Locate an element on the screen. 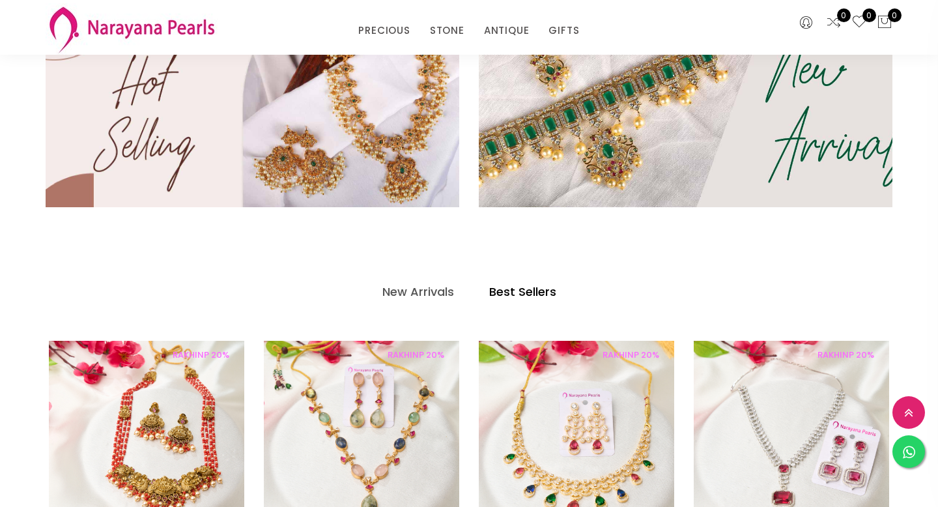 This screenshot has width=938, height=507. a: STONE is located at coordinates (447, 31).